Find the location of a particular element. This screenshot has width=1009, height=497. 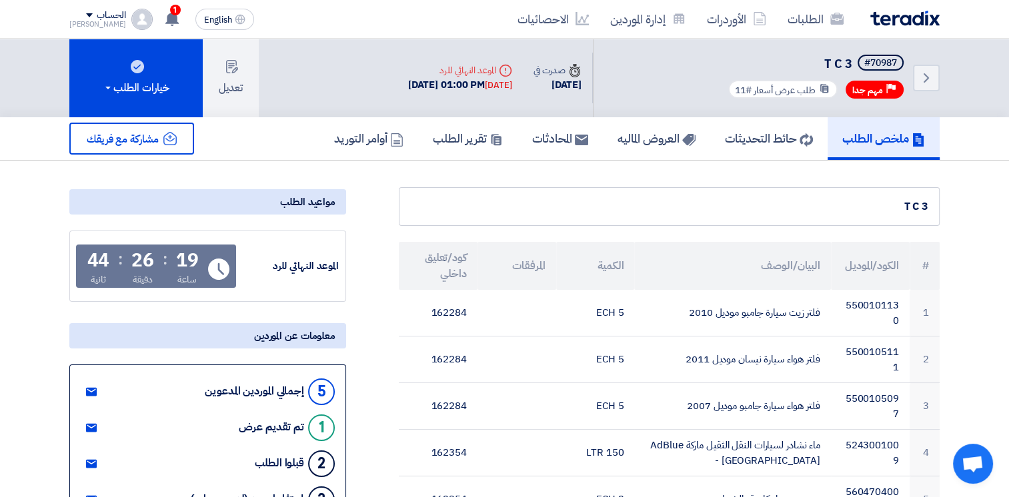

a: العروض الماليه is located at coordinates (656, 139).